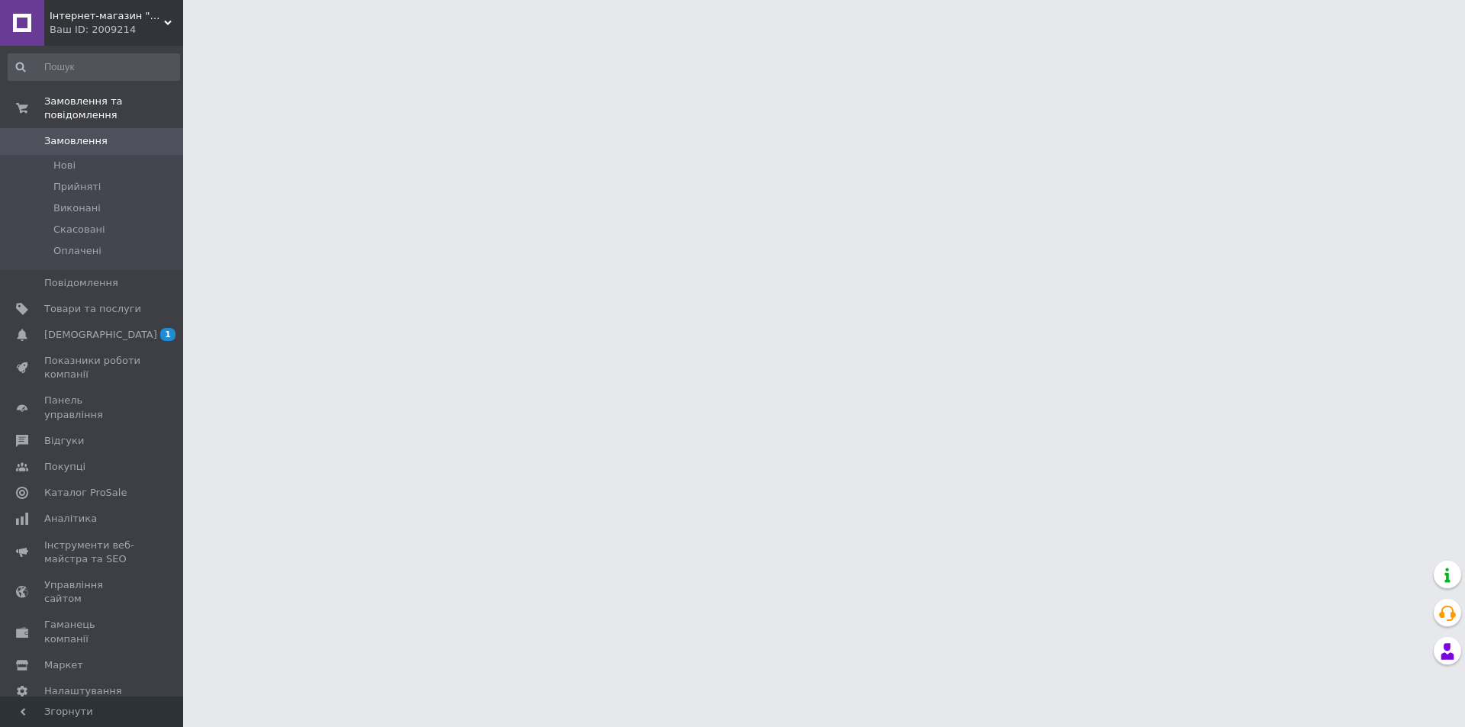  I want to click on span: Замовлення, so click(76, 141).